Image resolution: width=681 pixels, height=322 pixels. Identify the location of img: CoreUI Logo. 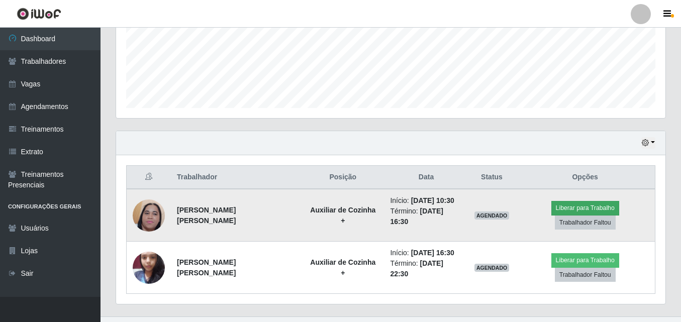
(39, 14).